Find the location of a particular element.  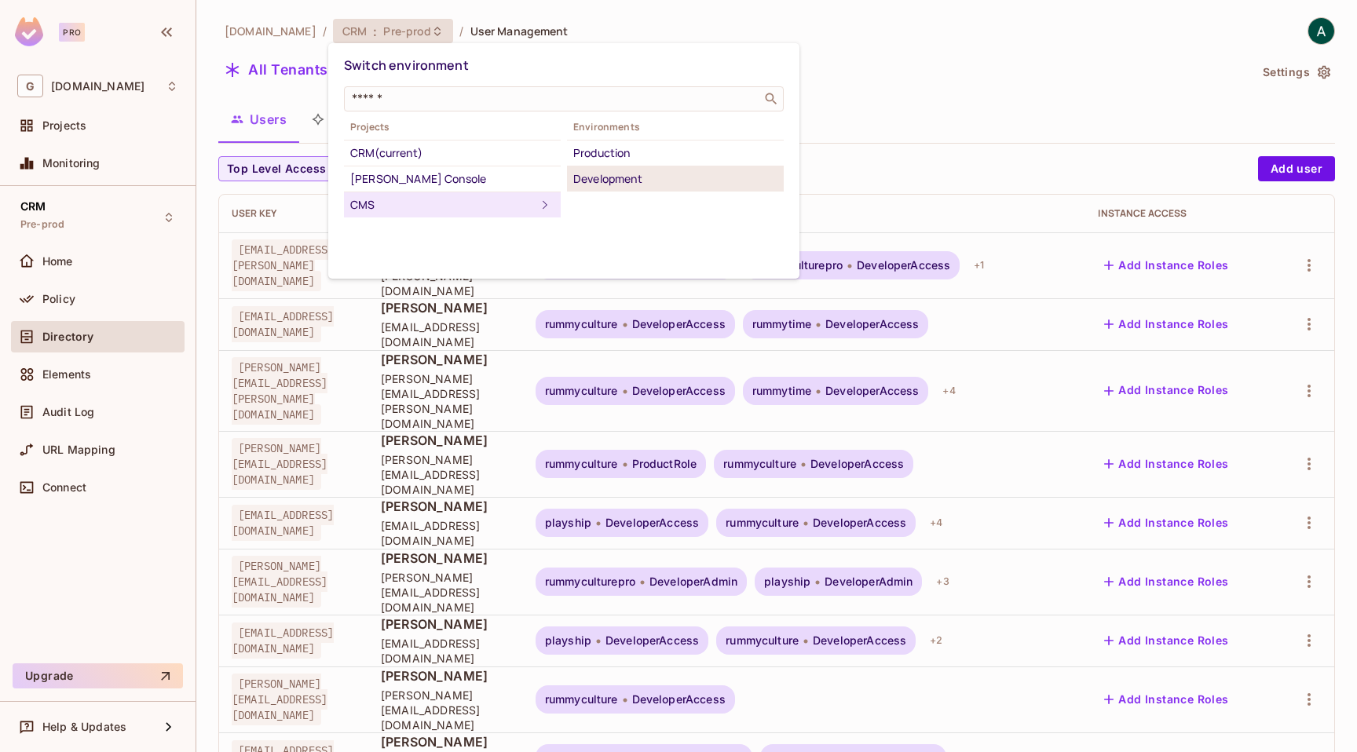

span: Switch environment is located at coordinates (406, 65).